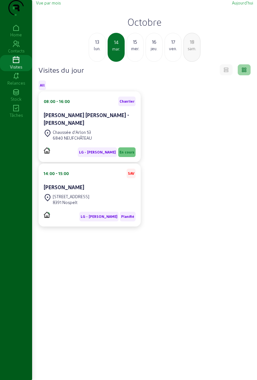  What do you see at coordinates (42, 85) in the screenshot?
I see `span: All` at bounding box center [42, 85].